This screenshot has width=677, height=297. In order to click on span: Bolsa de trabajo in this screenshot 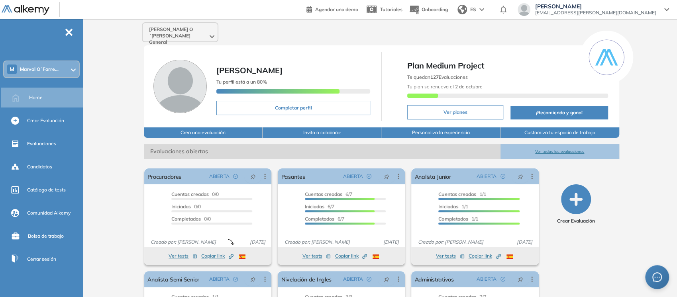, I will do `click(46, 236)`.